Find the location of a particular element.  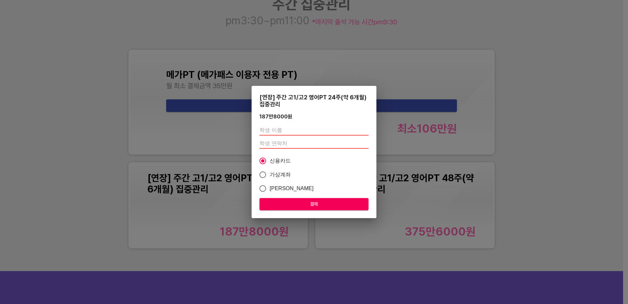

div: 187만8000 원 is located at coordinates (276, 116).